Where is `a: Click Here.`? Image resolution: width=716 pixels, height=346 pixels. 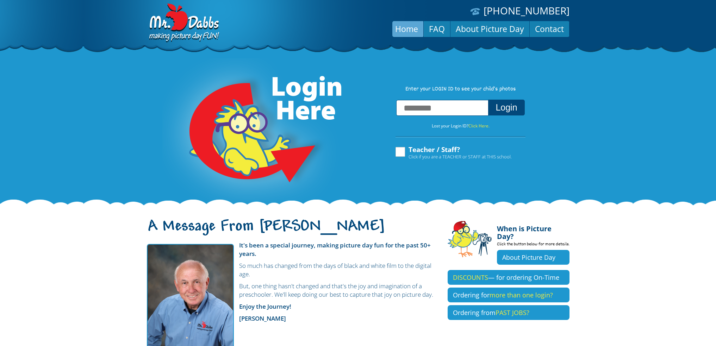
a: Click Here. is located at coordinates (479, 126).